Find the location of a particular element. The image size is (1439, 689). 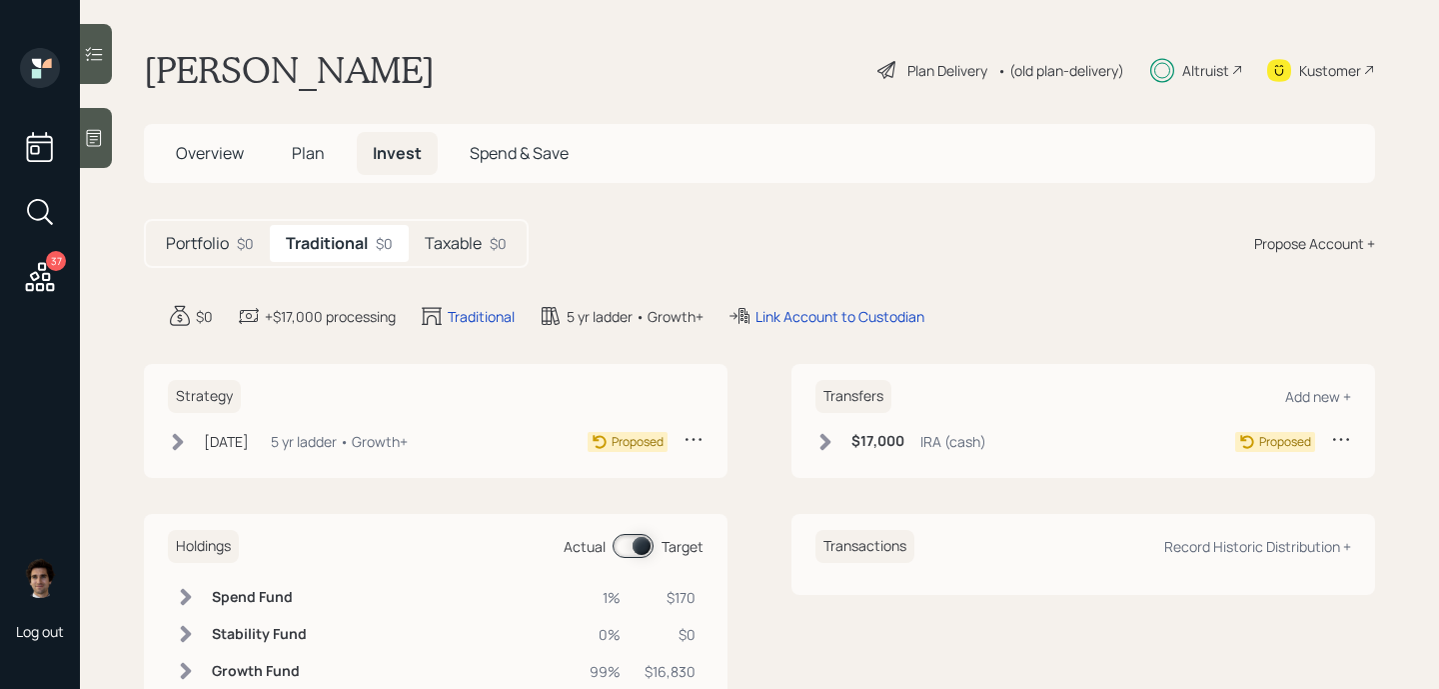

div: 37 is located at coordinates (56, 261).